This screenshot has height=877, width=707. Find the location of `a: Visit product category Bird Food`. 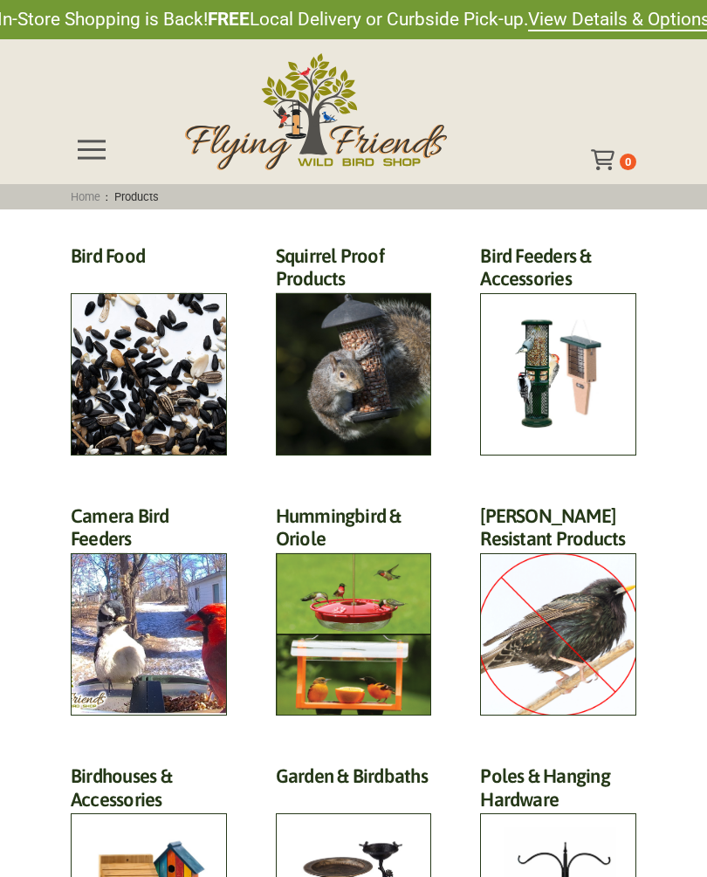

a: Visit product category Bird Food is located at coordinates (148, 350).